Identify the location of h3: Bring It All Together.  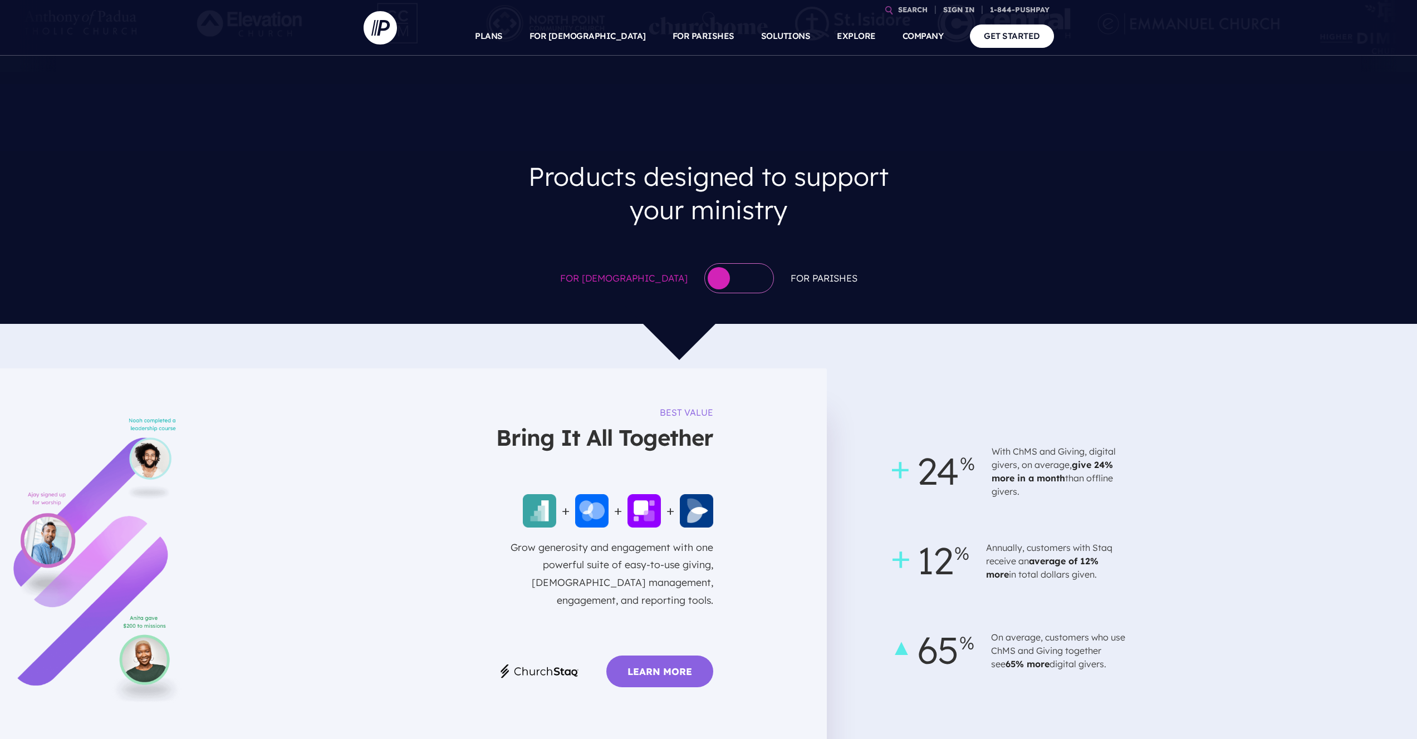
(605, 442).